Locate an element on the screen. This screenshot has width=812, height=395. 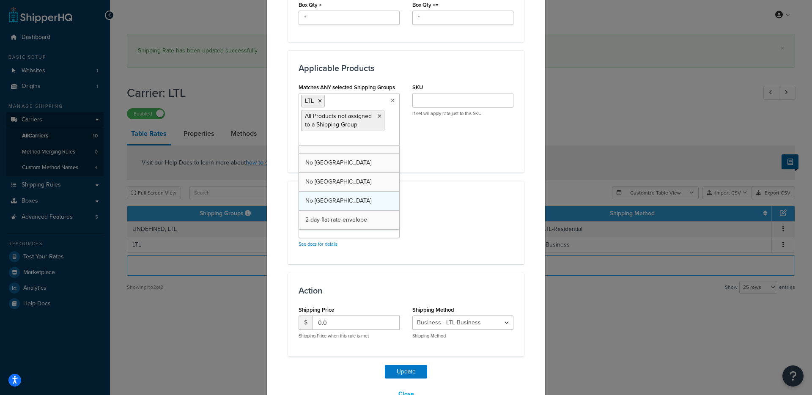
label: Shipping Price is located at coordinates (316, 310).